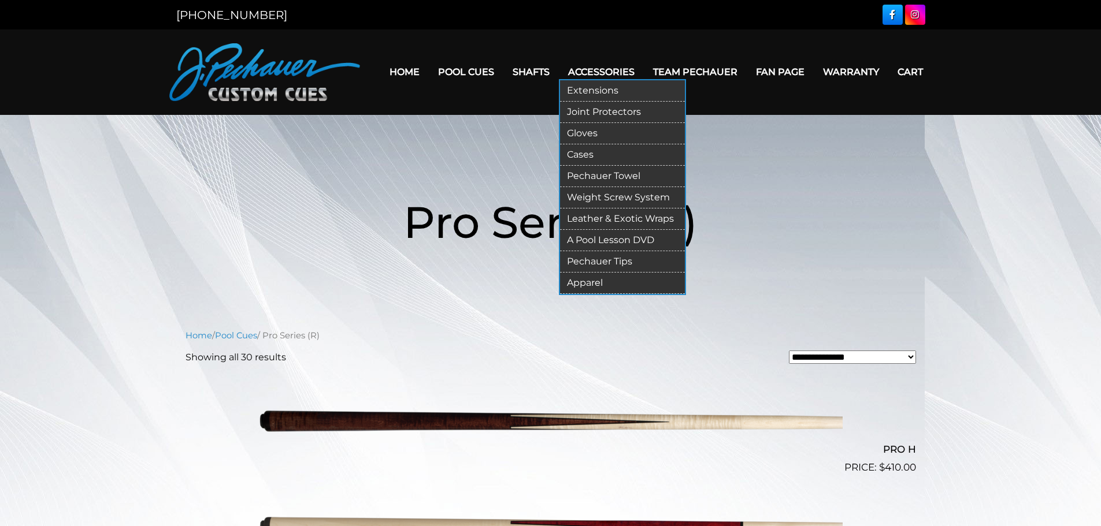  Describe the element at coordinates (622, 262) in the screenshot. I see `a: Pechauer Tips` at that location.